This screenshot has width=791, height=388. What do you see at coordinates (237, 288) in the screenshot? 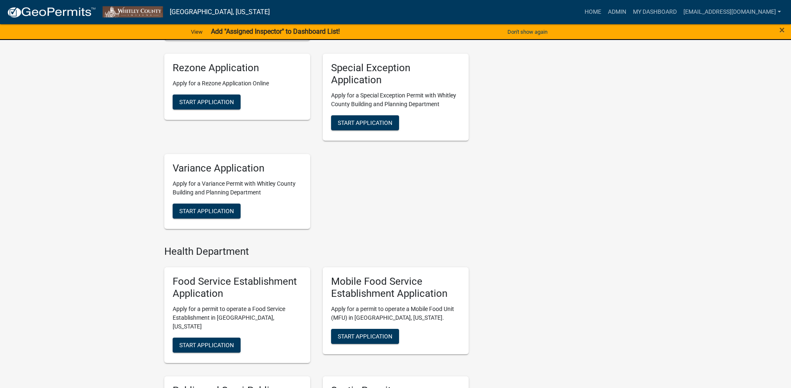
I see `h5: Food Service Establishment Application` at bounding box center [237, 288].